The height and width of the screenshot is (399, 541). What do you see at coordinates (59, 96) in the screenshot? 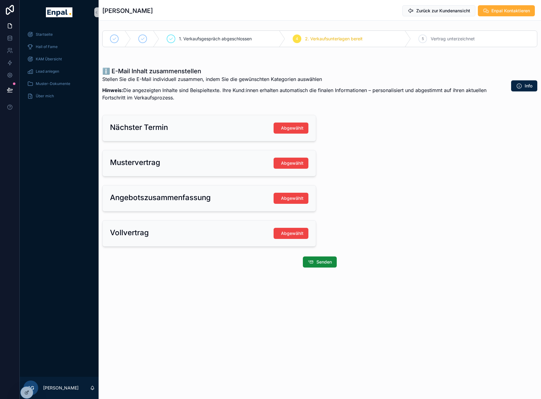
I see `a: Über mich` at bounding box center [59, 96].